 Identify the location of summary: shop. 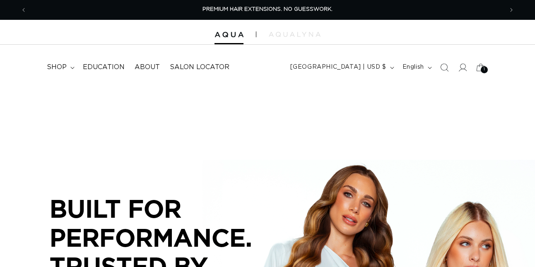
(60, 67).